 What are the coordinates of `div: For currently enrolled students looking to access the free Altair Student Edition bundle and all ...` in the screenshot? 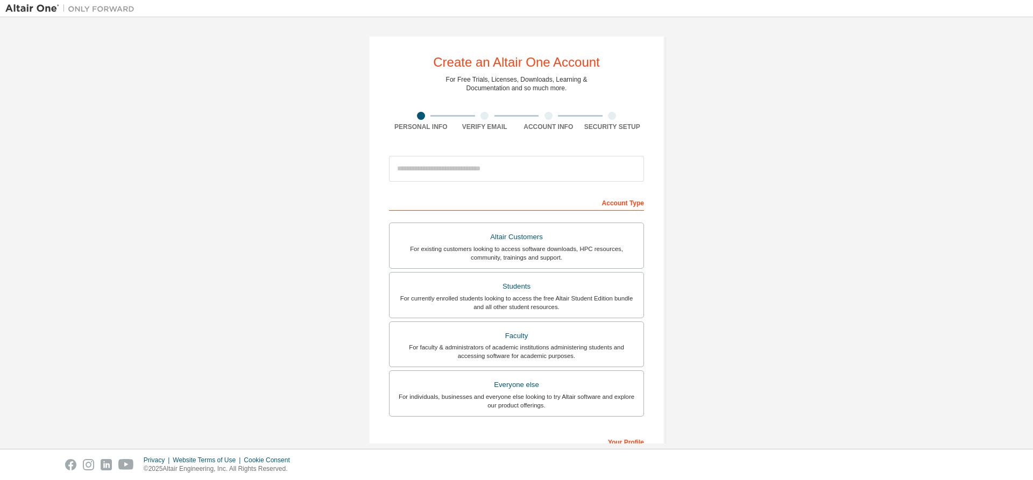 It's located at (516, 303).